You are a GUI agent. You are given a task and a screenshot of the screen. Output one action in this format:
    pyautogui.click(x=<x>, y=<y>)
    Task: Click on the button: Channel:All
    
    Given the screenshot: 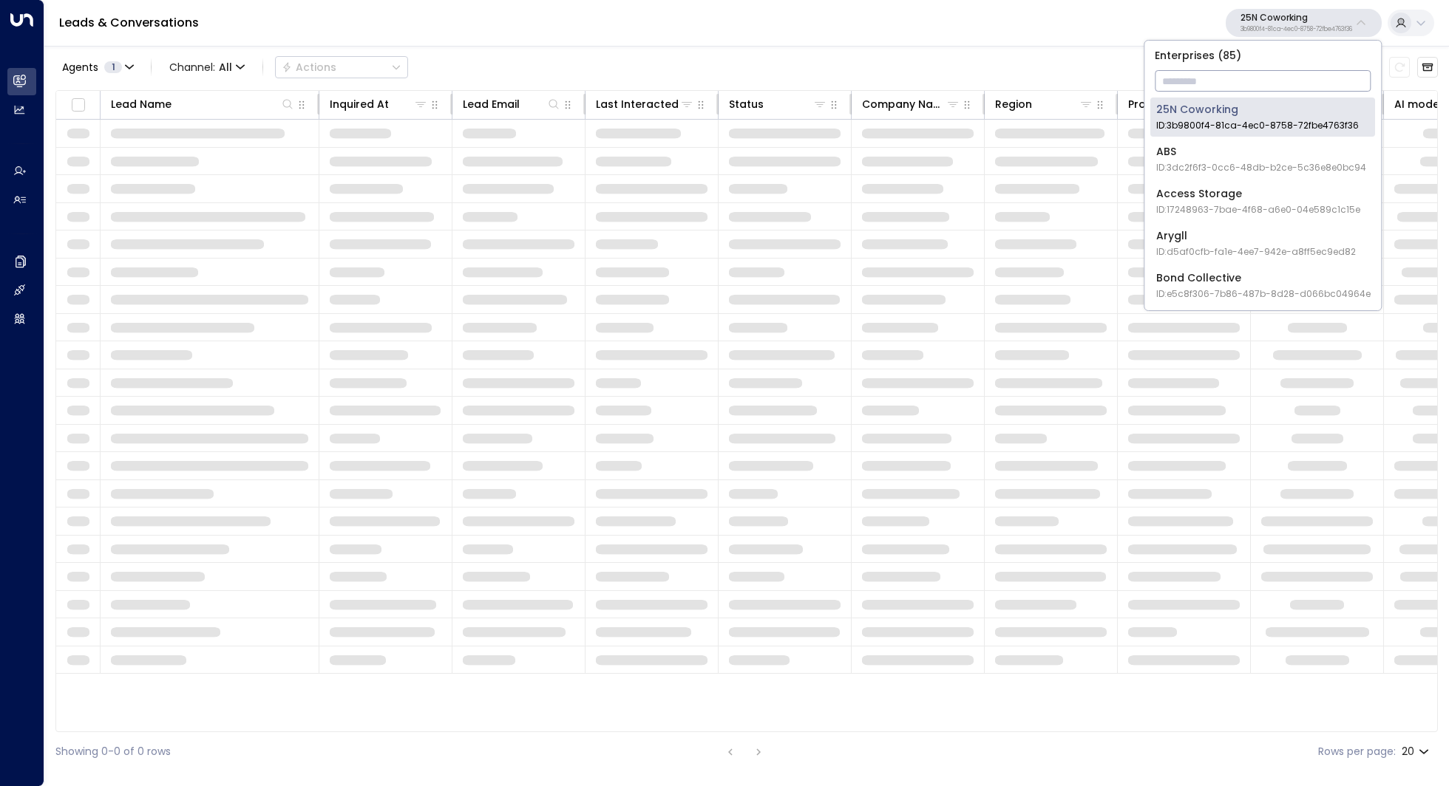 What is the action you would take?
    pyautogui.click(x=207, y=67)
    